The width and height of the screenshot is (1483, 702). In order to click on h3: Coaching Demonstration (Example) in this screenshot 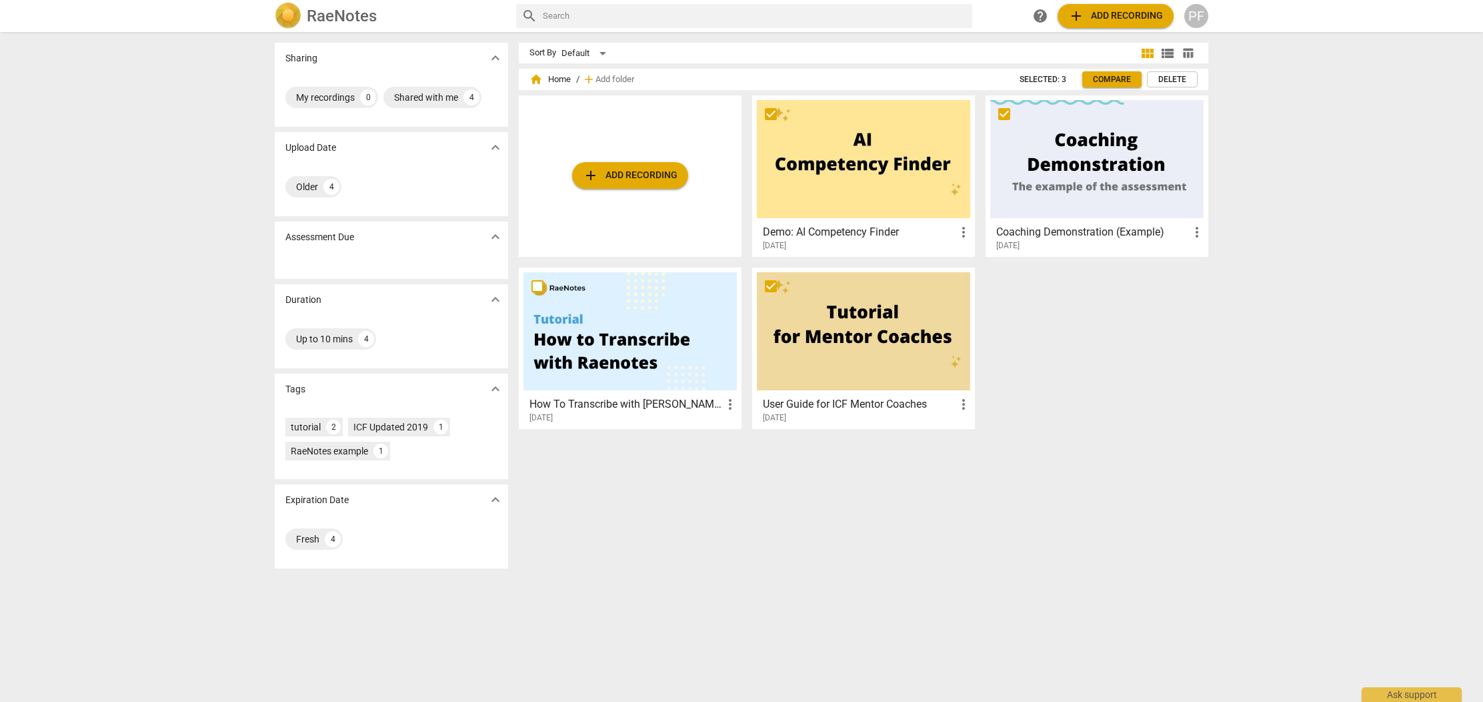, I will do `click(1093, 232)`.